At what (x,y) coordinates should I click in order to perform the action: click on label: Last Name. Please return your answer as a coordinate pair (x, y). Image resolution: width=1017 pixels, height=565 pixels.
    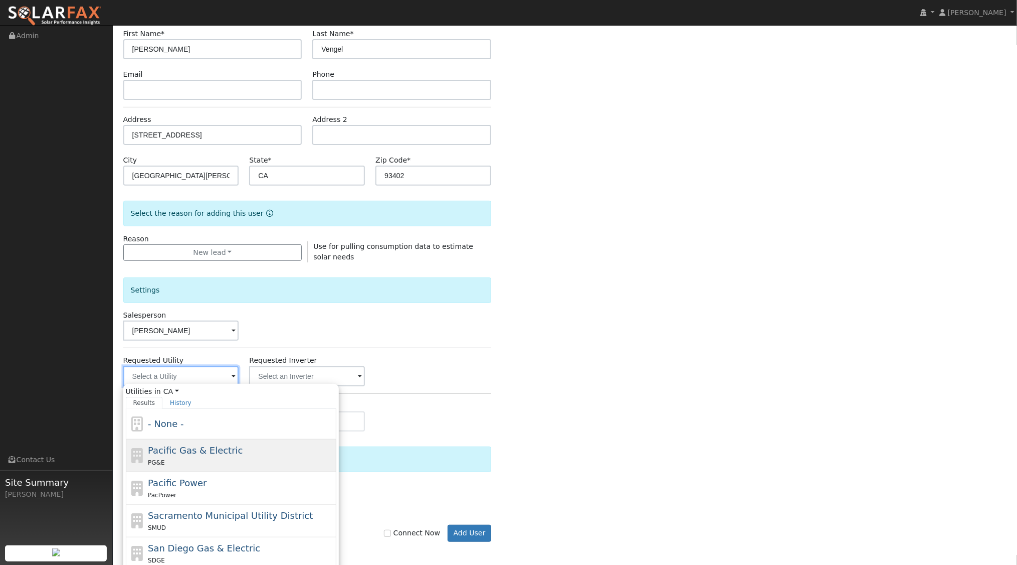
    Looking at the image, I should click on (333, 34).